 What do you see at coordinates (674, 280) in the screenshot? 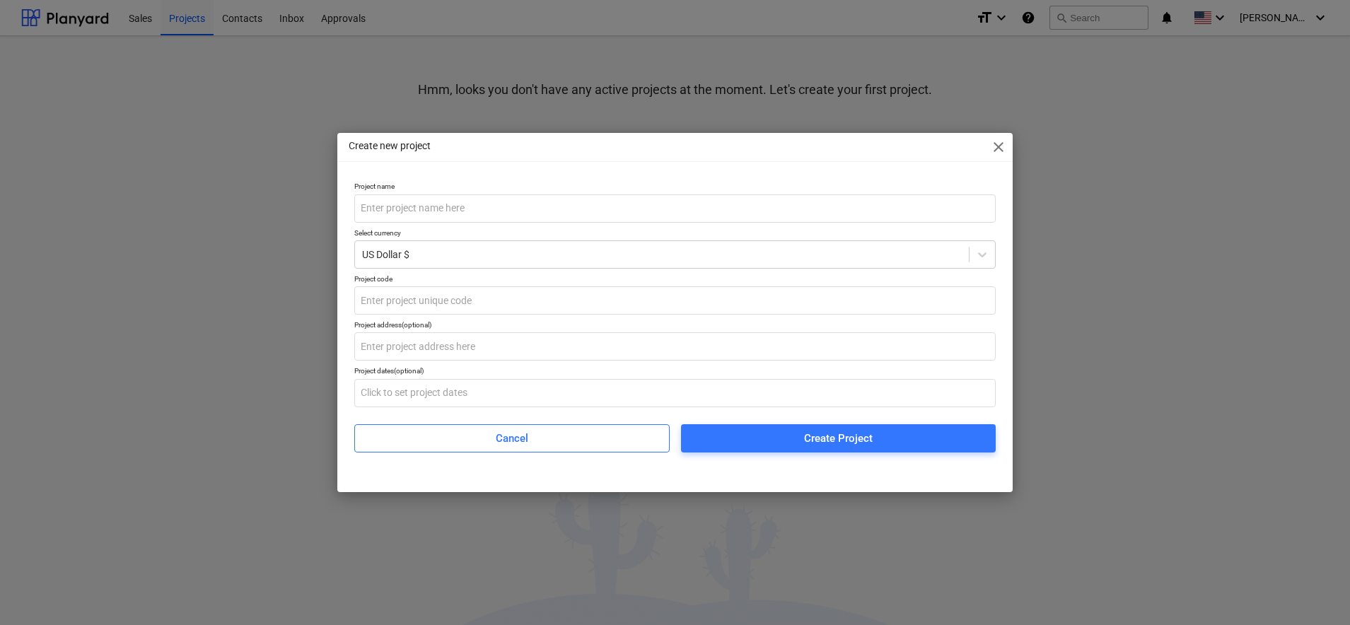
I see `p: Project code` at bounding box center [674, 280].